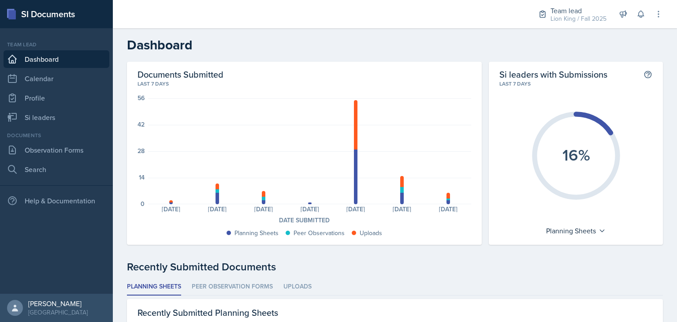  What do you see at coordinates (141, 177) in the screenshot?
I see `div: 14` at bounding box center [141, 177].